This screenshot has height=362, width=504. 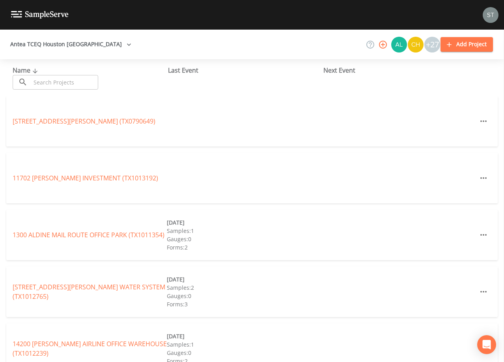 I want to click on button: Add Project, so click(x=466, y=44).